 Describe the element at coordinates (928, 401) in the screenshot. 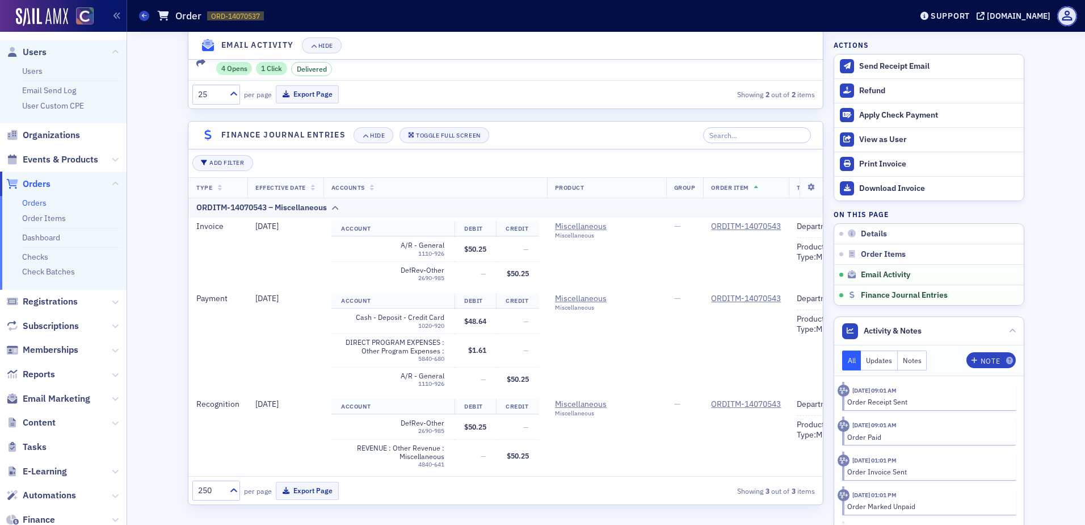

I see `div: Order Receipt Sent` at that location.